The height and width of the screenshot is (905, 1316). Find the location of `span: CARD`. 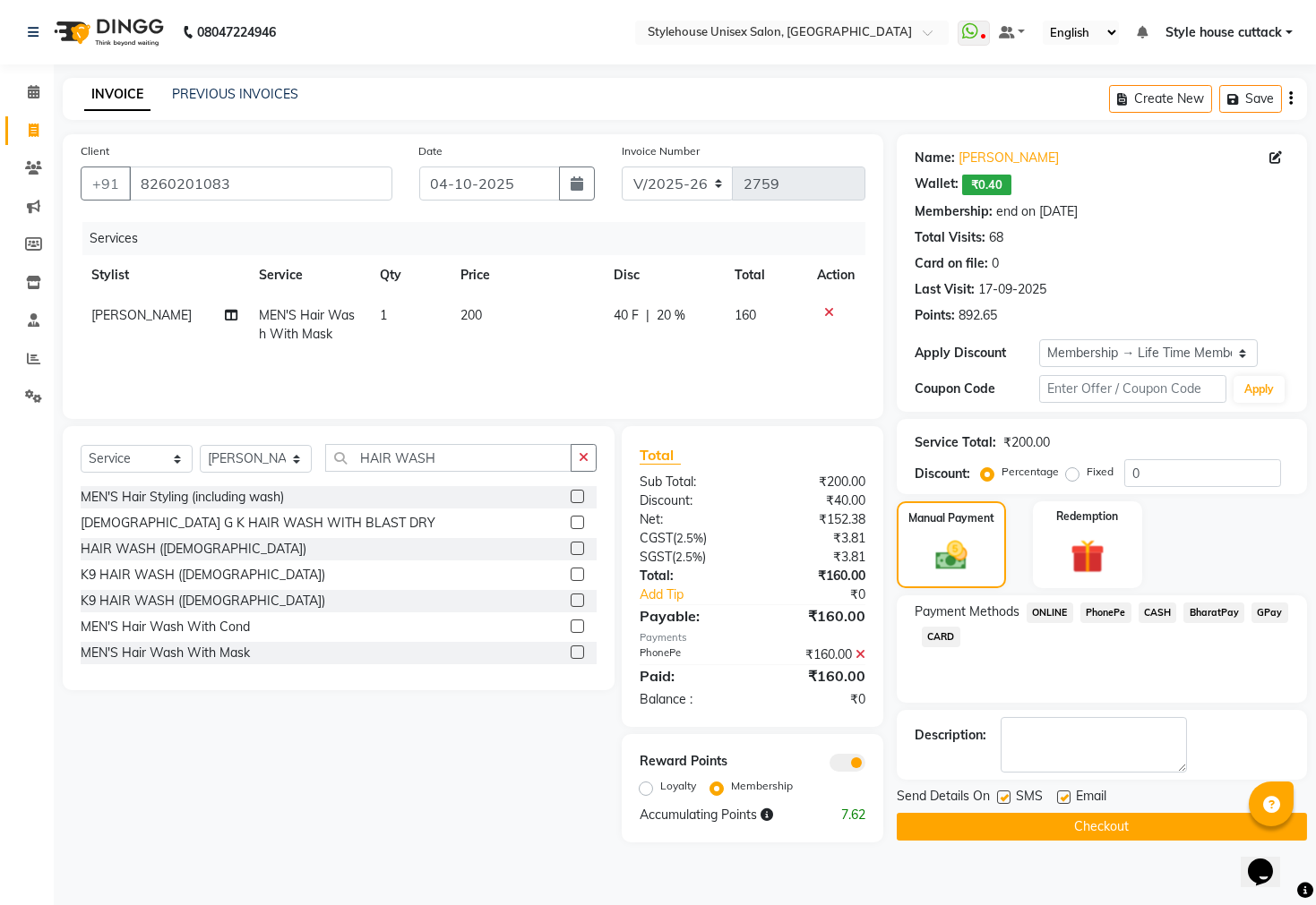

span: CARD is located at coordinates (941, 637).